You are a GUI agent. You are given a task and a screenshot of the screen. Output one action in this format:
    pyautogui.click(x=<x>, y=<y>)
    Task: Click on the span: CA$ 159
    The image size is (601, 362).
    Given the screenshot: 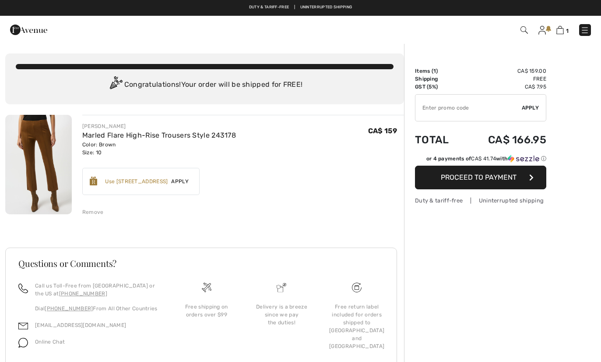 What is the action you would take?
    pyautogui.click(x=383, y=130)
    